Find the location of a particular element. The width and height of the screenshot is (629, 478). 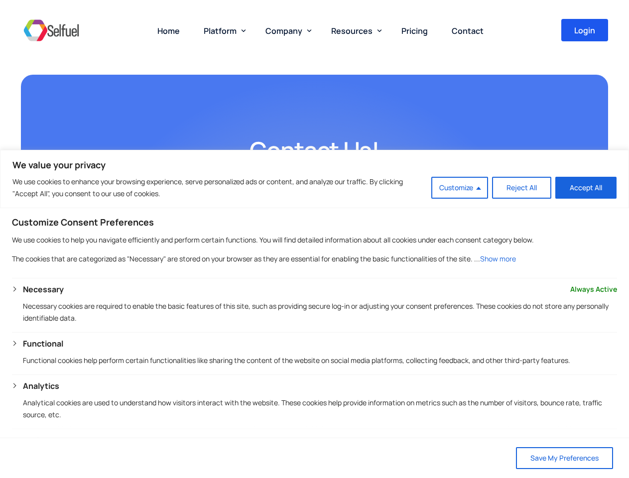

div: Chat Widget is located at coordinates (546, 425).